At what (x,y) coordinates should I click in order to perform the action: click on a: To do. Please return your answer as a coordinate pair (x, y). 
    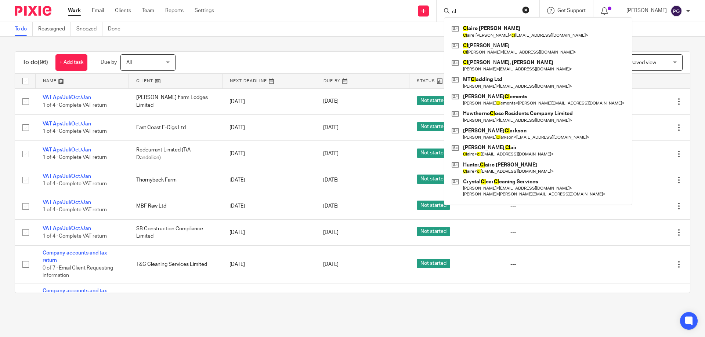
    Looking at the image, I should click on (23, 29).